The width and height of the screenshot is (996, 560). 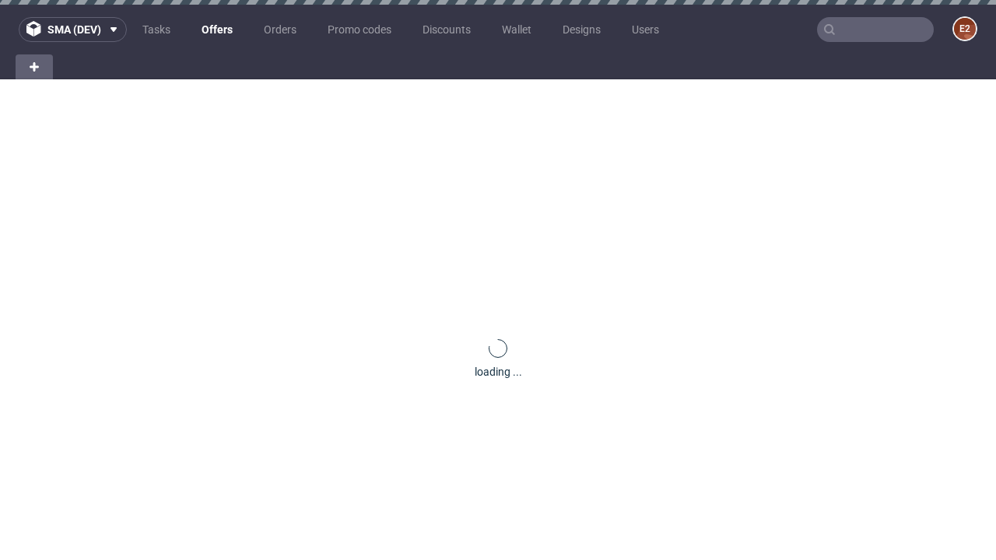 I want to click on figcaption: e2, so click(x=965, y=29).